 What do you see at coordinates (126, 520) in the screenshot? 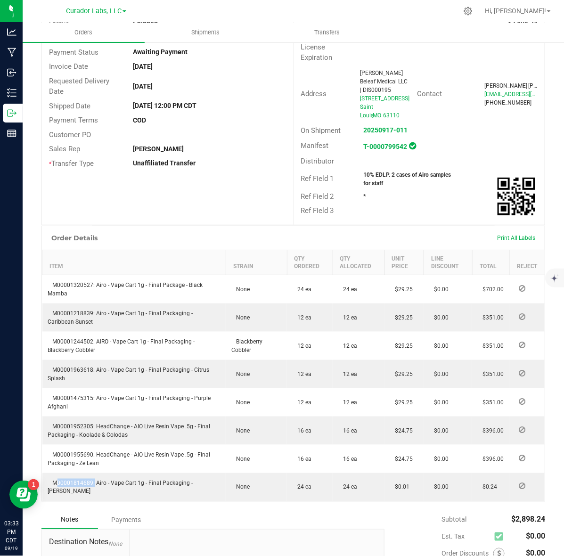
I see `div: Payments` at bounding box center [126, 520].